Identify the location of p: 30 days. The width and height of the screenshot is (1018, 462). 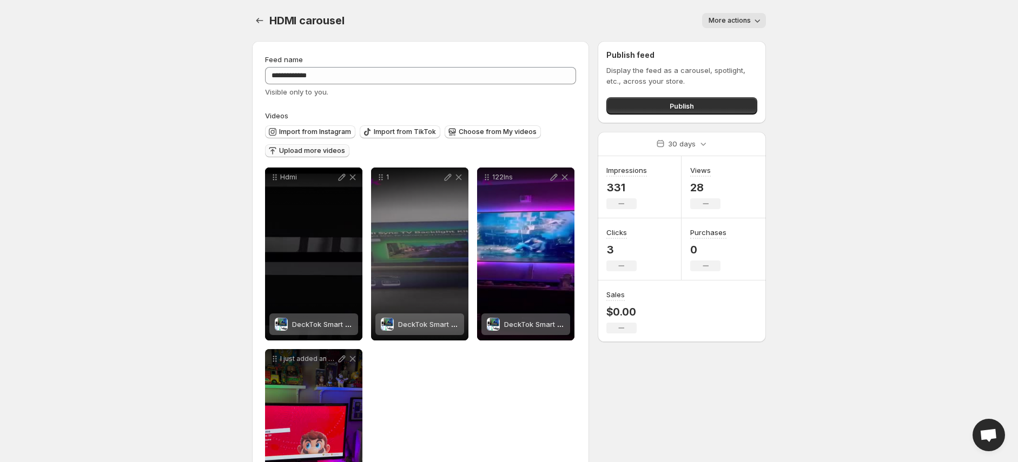
(681, 144).